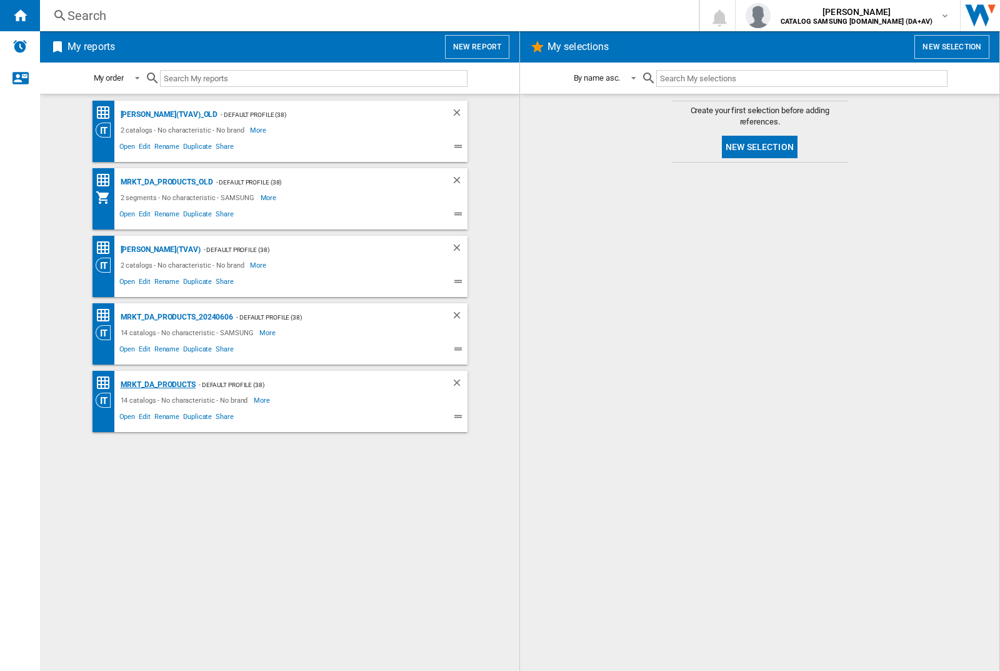 The width and height of the screenshot is (1000, 671). I want to click on h2: My reports, so click(91, 47).